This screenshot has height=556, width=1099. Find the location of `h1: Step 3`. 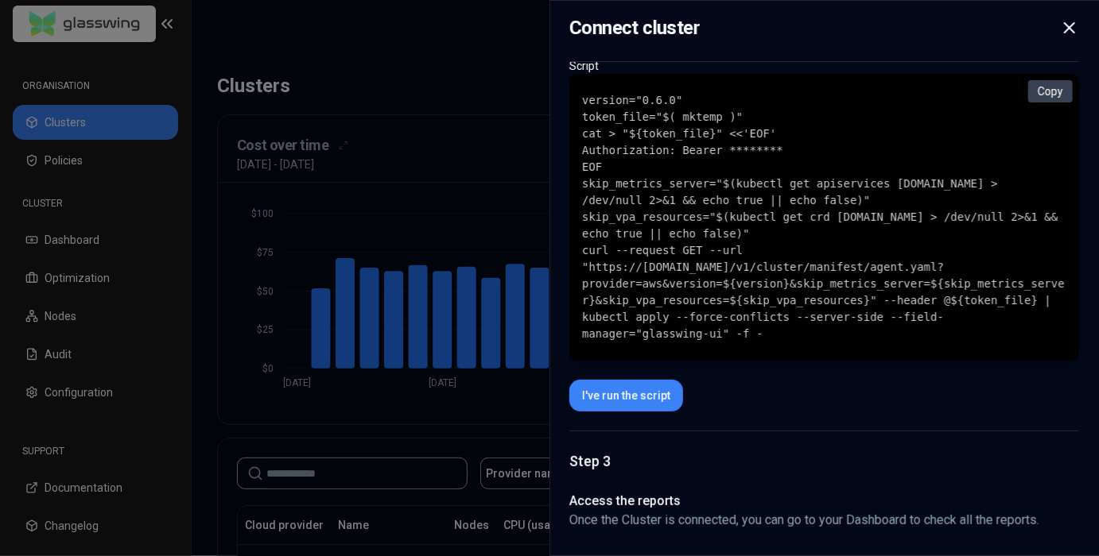

h1: Step 3 is located at coordinates (824, 462).